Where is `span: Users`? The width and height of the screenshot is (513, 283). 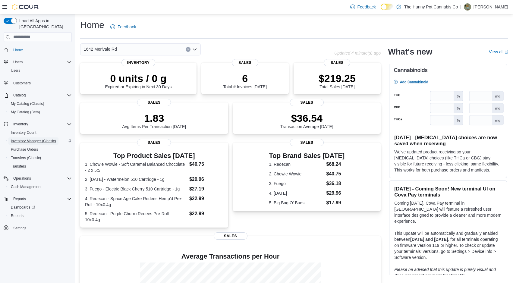 span: Users is located at coordinates (15, 70).